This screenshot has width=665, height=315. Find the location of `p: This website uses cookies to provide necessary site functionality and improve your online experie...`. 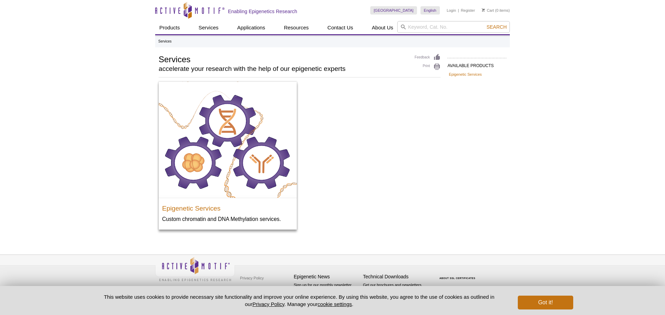

p: This website uses cookies to provide necessary site functionality and improve your online experie... is located at coordinates (299, 301).